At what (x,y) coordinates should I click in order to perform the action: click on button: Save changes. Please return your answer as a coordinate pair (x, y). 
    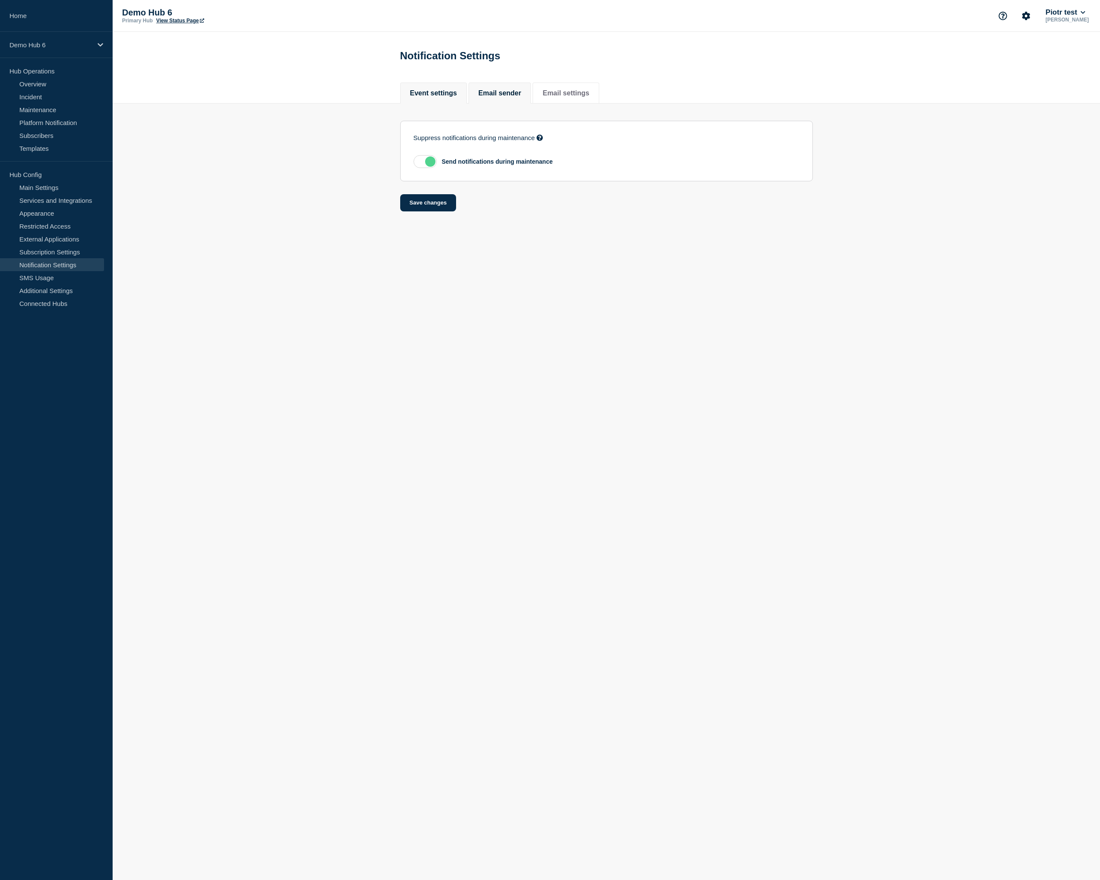
    Looking at the image, I should click on (428, 203).